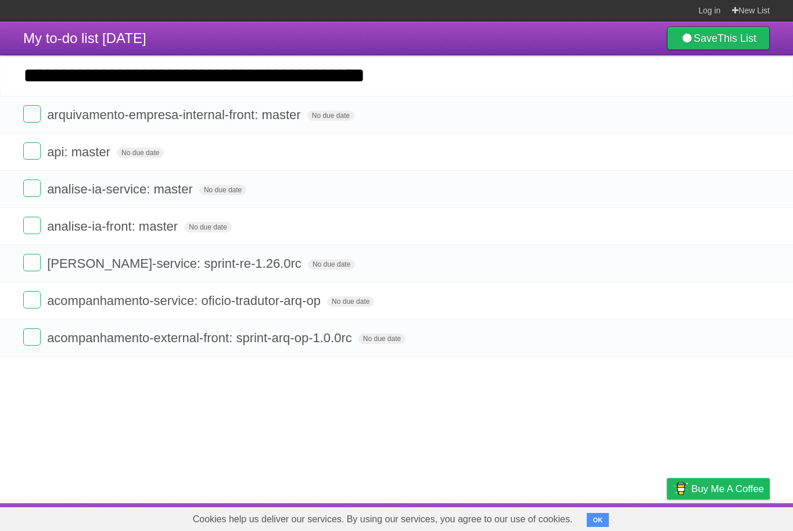 Image resolution: width=793 pixels, height=531 pixels. I want to click on span: analise-ia-service: master, so click(121, 189).